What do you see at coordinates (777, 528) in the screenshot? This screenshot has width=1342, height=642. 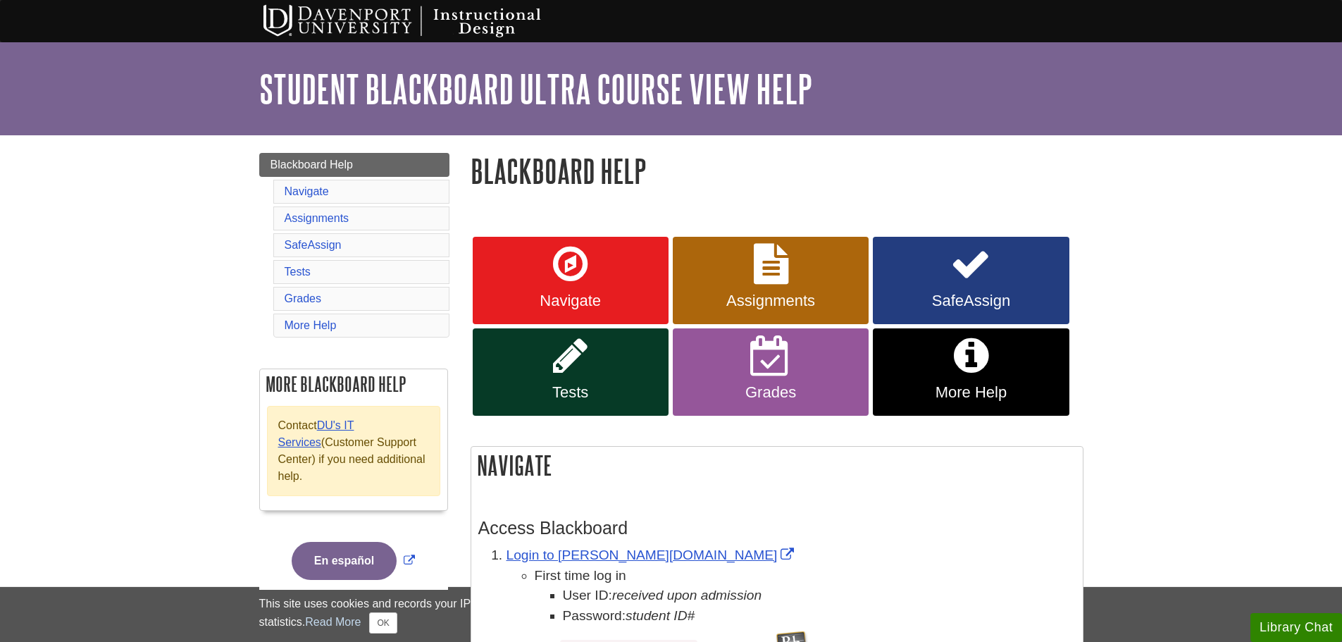 I see `h3: Access Blackboard` at bounding box center [777, 528].